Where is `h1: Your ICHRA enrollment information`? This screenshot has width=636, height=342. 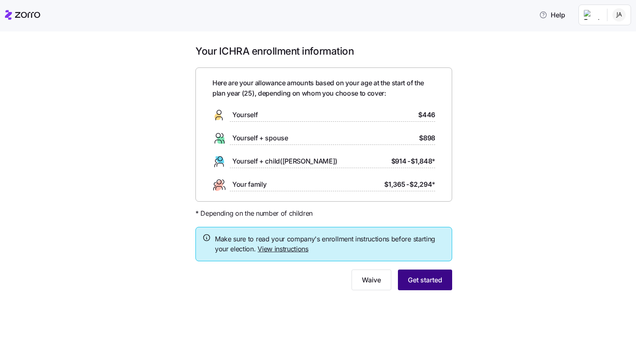
h1: Your ICHRA enrollment information is located at coordinates (324, 51).